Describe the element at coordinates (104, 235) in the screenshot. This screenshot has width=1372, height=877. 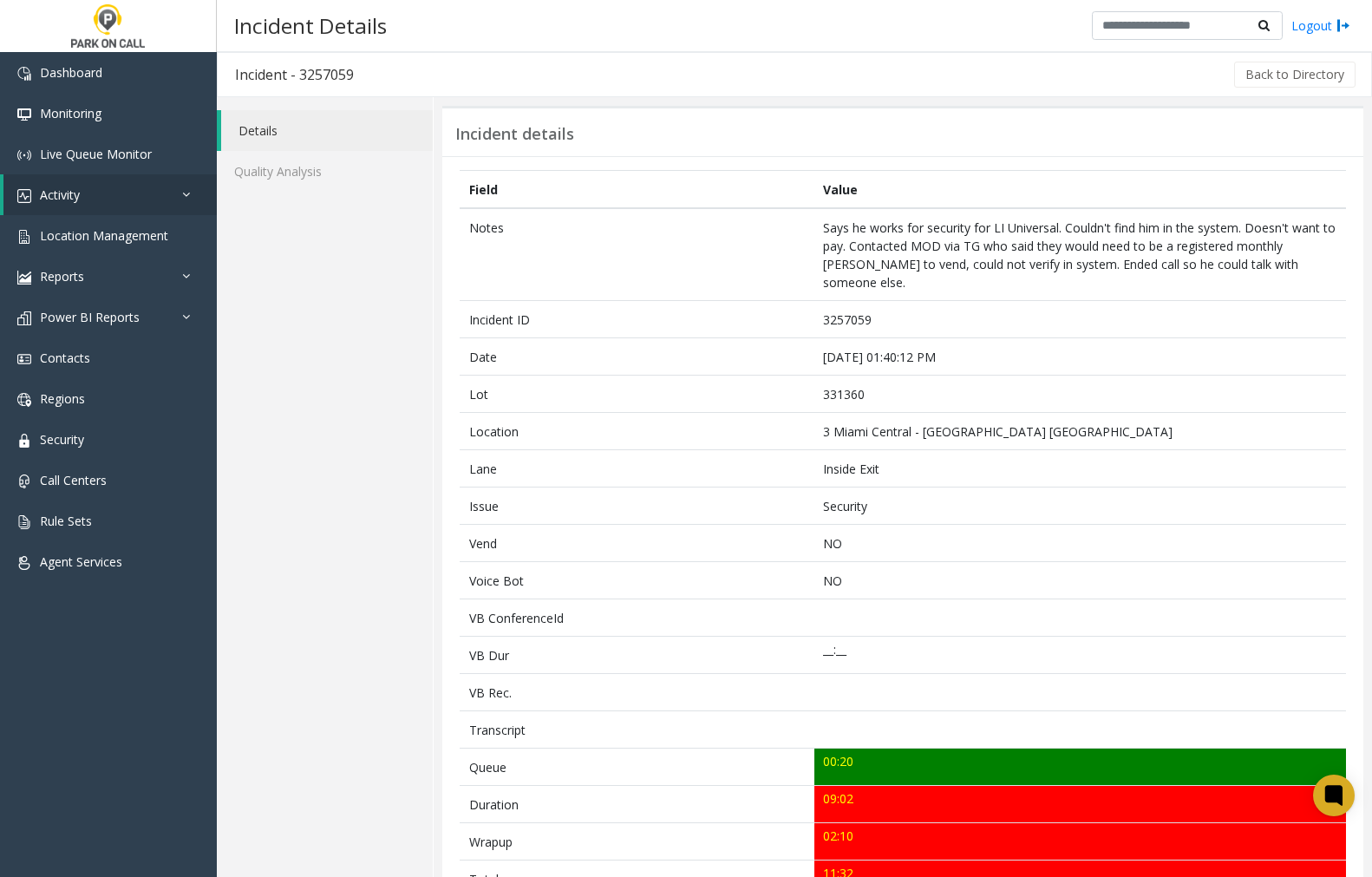
I see `span: Location Management` at that location.